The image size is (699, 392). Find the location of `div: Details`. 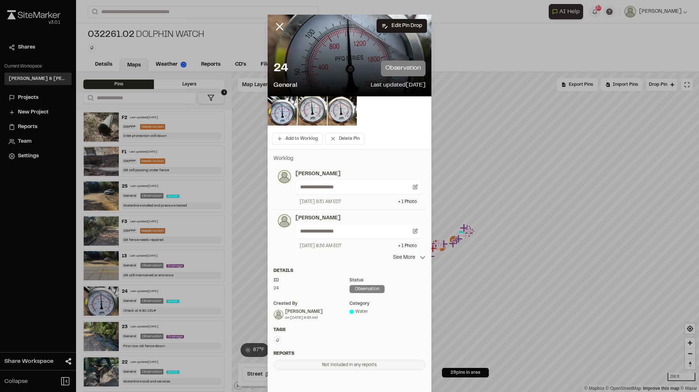

div: Details is located at coordinates (349, 271).